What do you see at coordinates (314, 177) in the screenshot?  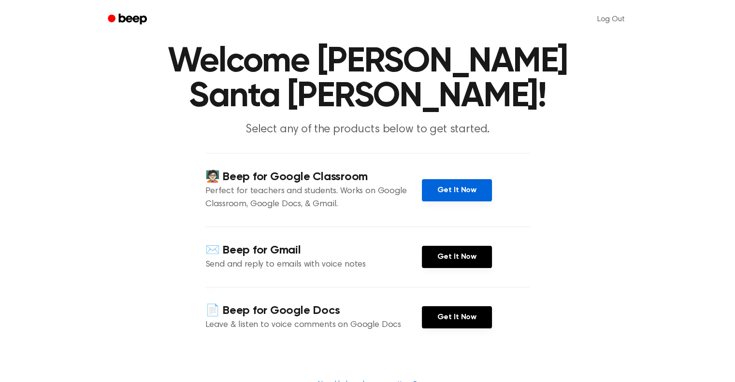 I see `h4: 🧑🏻‍🏫 Beep for Google Classroom` at bounding box center [314, 177].